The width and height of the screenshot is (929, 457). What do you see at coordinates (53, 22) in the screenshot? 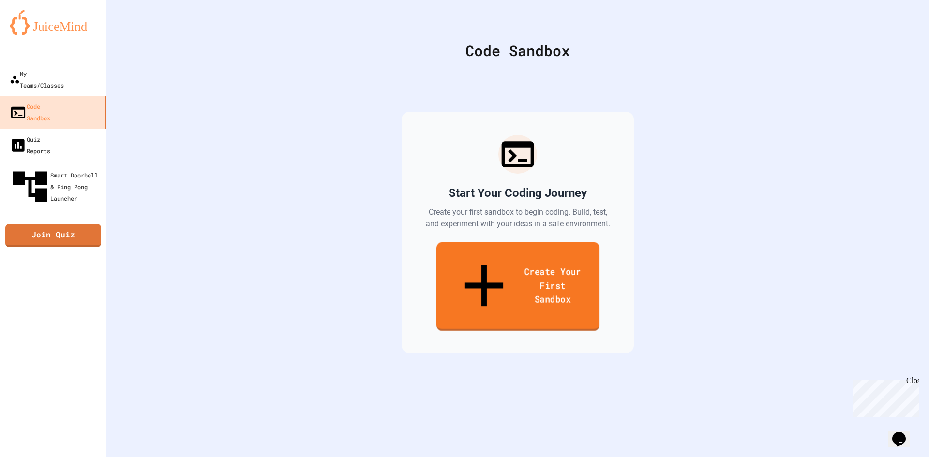
I see `img: logo-orange.svg` at bounding box center [53, 22].